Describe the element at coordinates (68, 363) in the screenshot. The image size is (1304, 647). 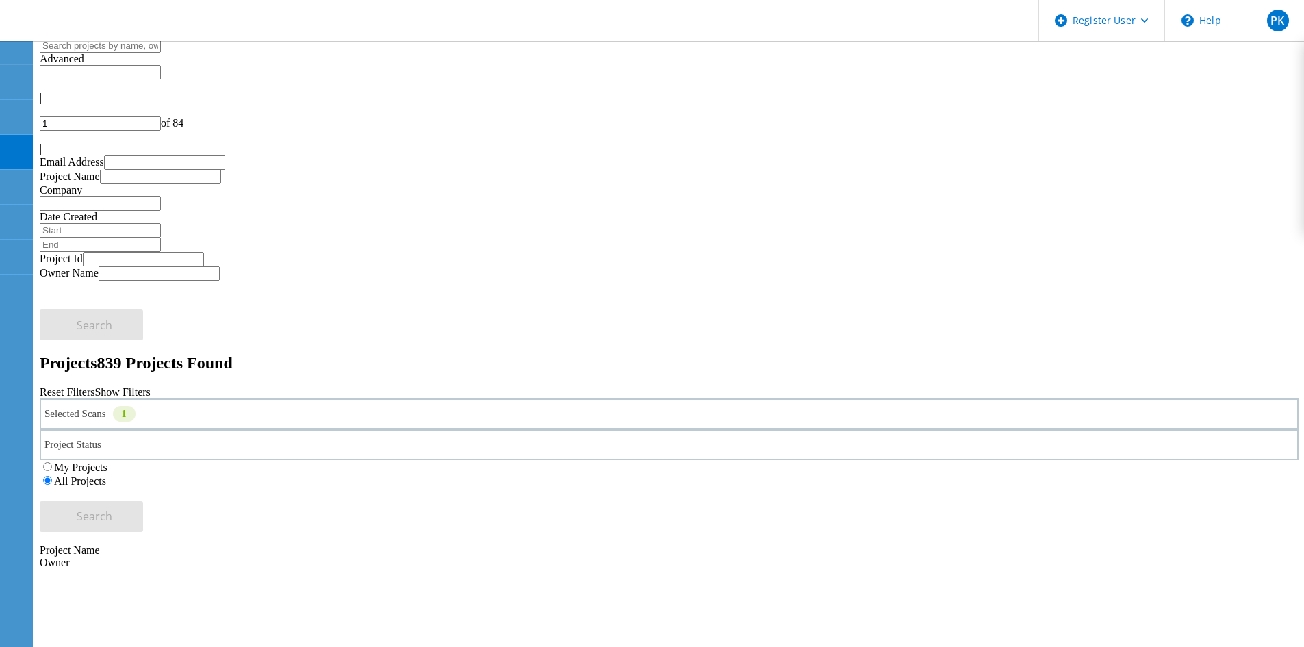
I see `b: Projects` at that location.